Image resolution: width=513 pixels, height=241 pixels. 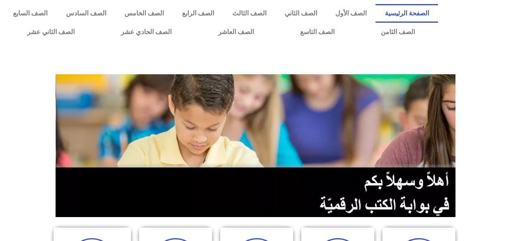 I want to click on a: الصف الحادي عشر, so click(x=146, y=32).